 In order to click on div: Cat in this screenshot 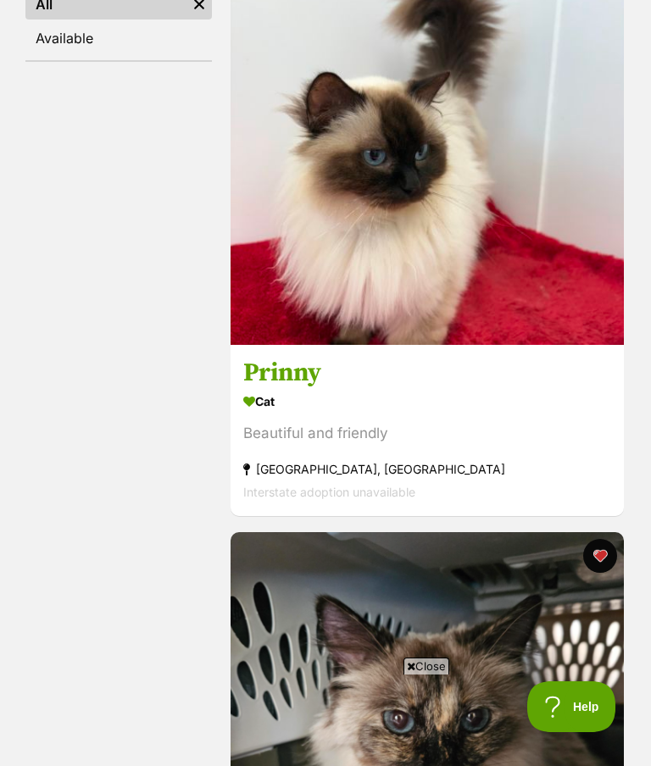, I will do `click(427, 401)`.